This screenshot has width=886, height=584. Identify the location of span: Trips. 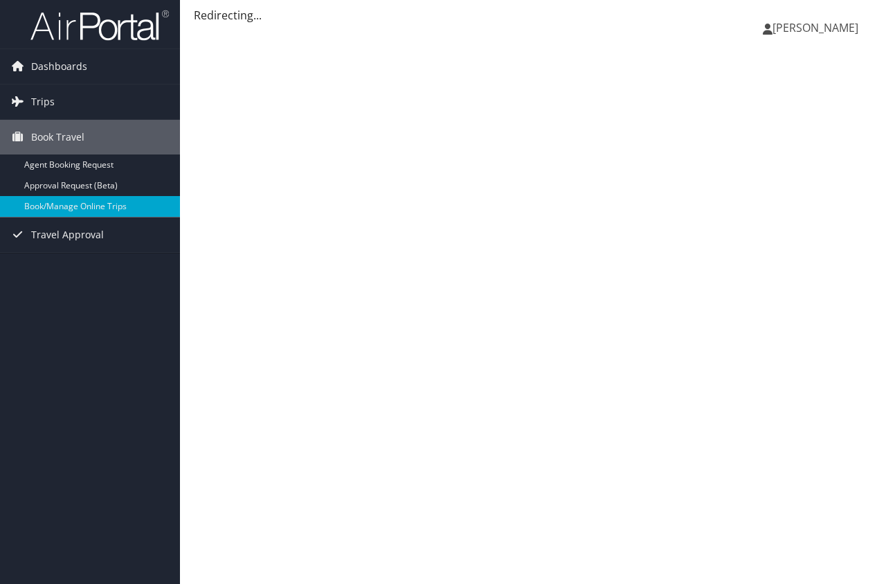
(43, 102).